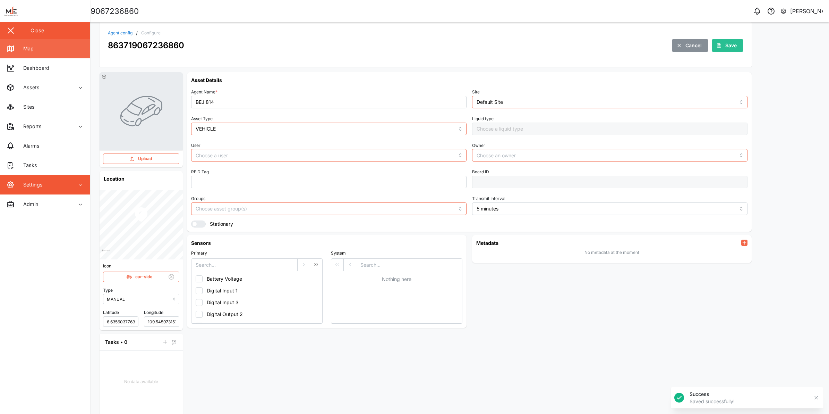 The image size is (829, 414). I want to click on div: System, so click(397, 253).